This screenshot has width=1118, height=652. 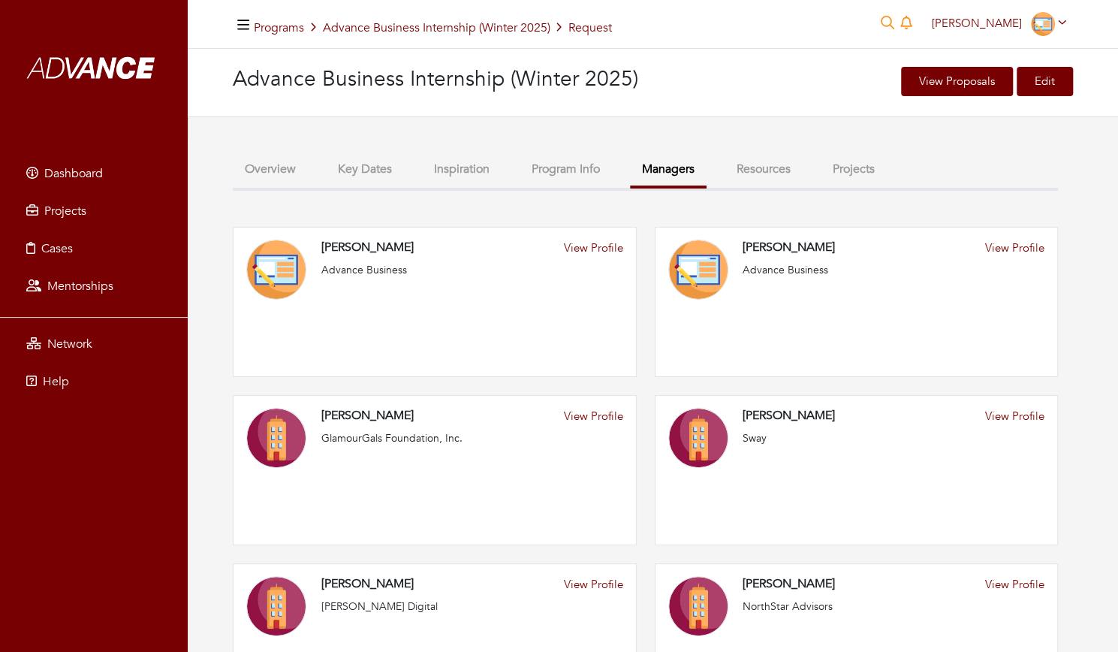 I want to click on a: Dashboard, so click(x=94, y=174).